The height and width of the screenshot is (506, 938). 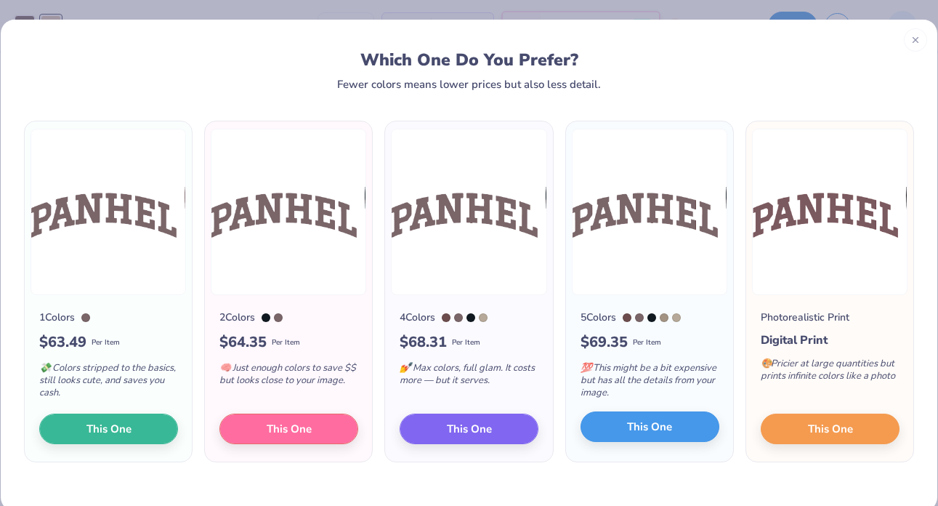 What do you see at coordinates (108, 383) in the screenshot?
I see `div: Colors stripped to the basics, still looks cute, and saves you cash.` at bounding box center [108, 383].